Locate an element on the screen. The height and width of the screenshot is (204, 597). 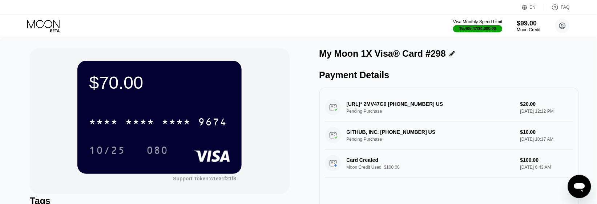
div: $99.00 is located at coordinates (529, 23).